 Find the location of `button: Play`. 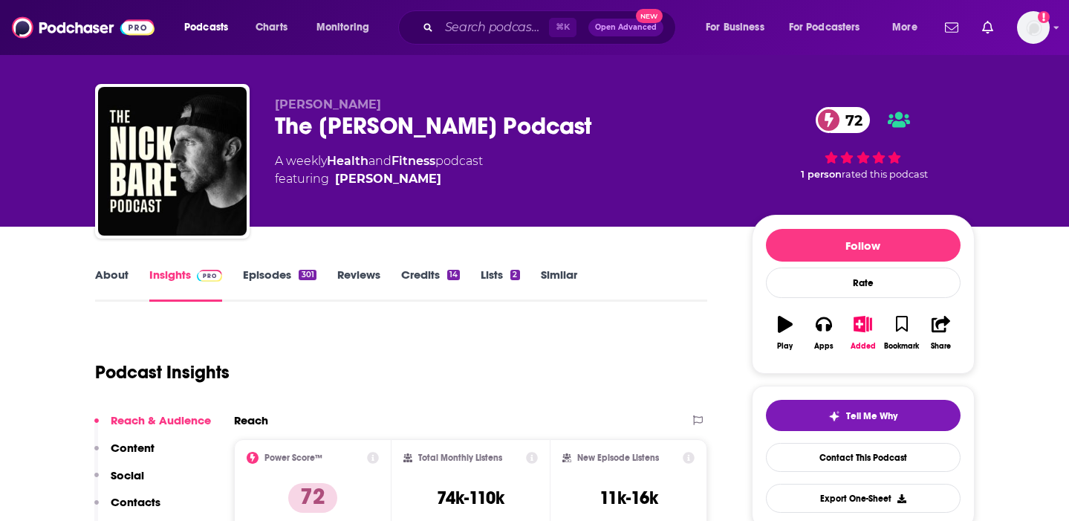

button: Play is located at coordinates (785, 333).